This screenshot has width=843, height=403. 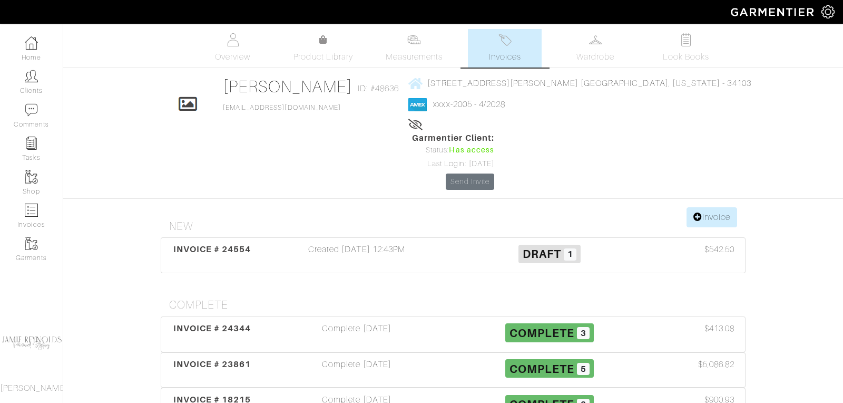 I want to click on span: 3, so click(x=583, y=333).